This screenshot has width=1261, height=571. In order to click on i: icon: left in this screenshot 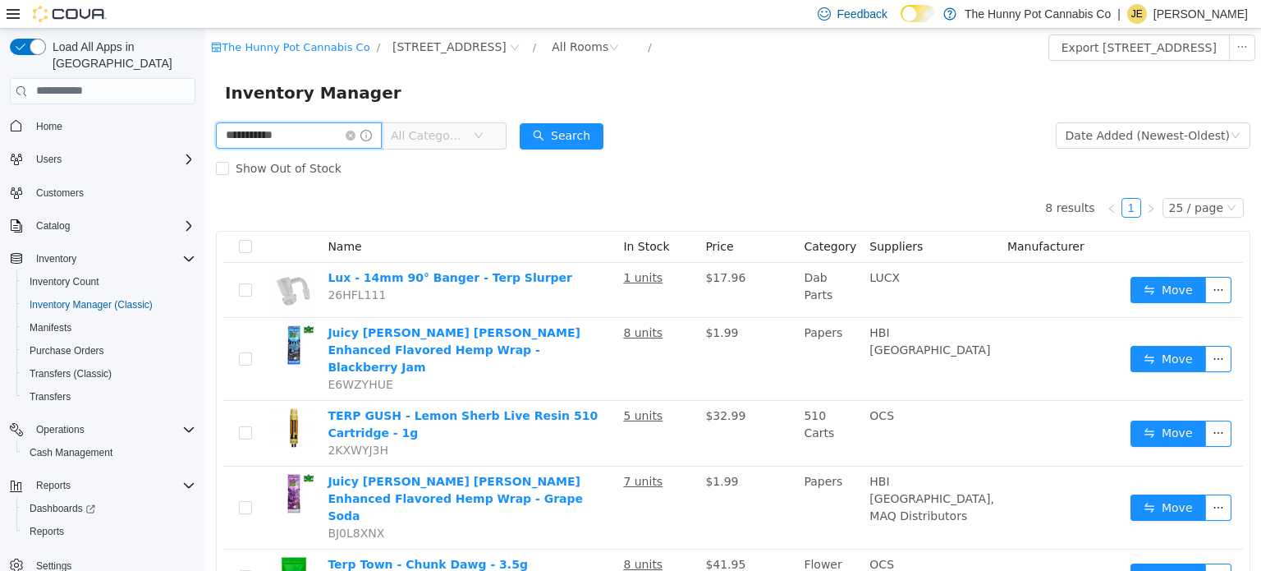, I will do `click(906, 180)`.